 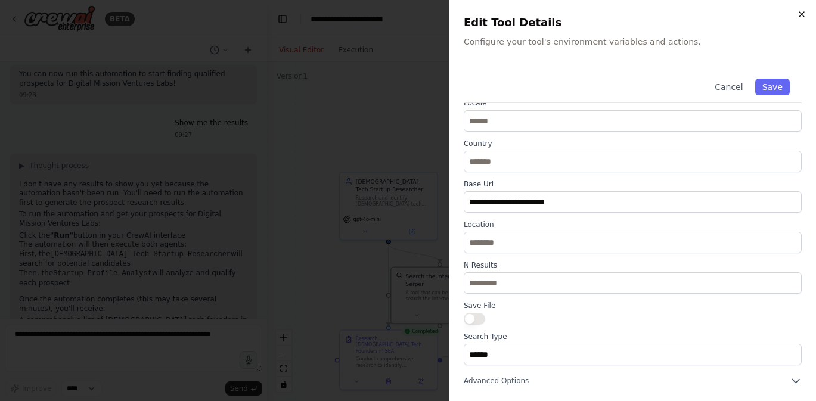 I want to click on h2: Edit Tool Details, so click(x=632, y=23).